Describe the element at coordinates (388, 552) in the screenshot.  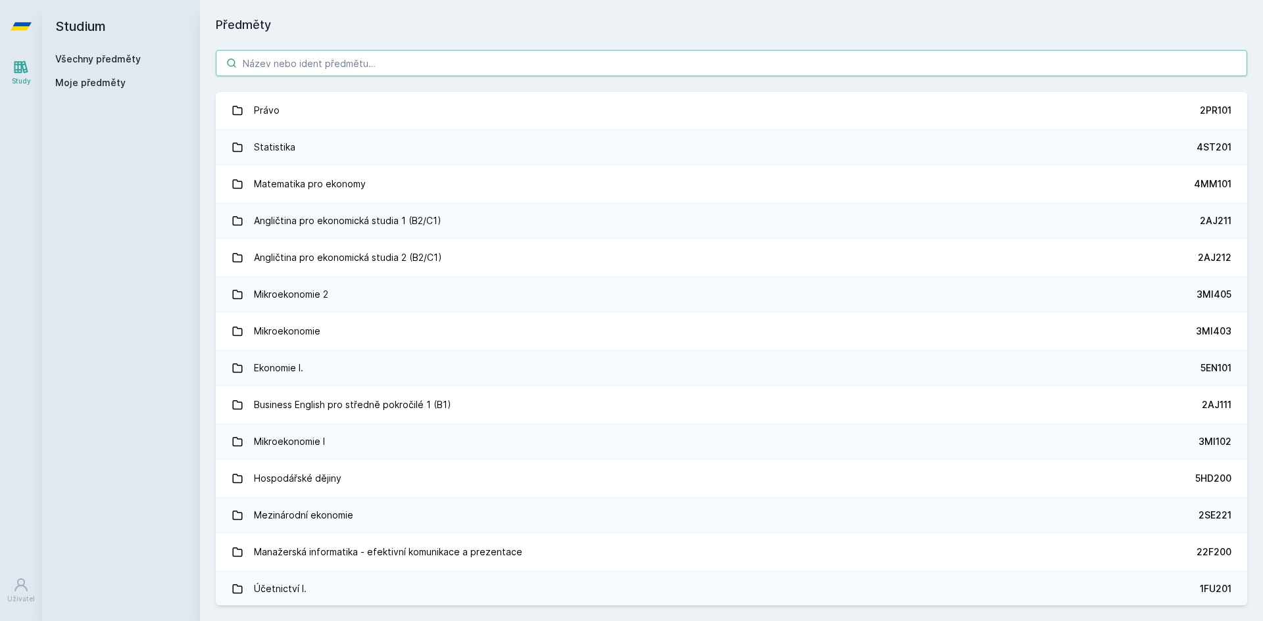
I see `div: Manažerská informatika - efektivní komunikace a prezentace` at that location.